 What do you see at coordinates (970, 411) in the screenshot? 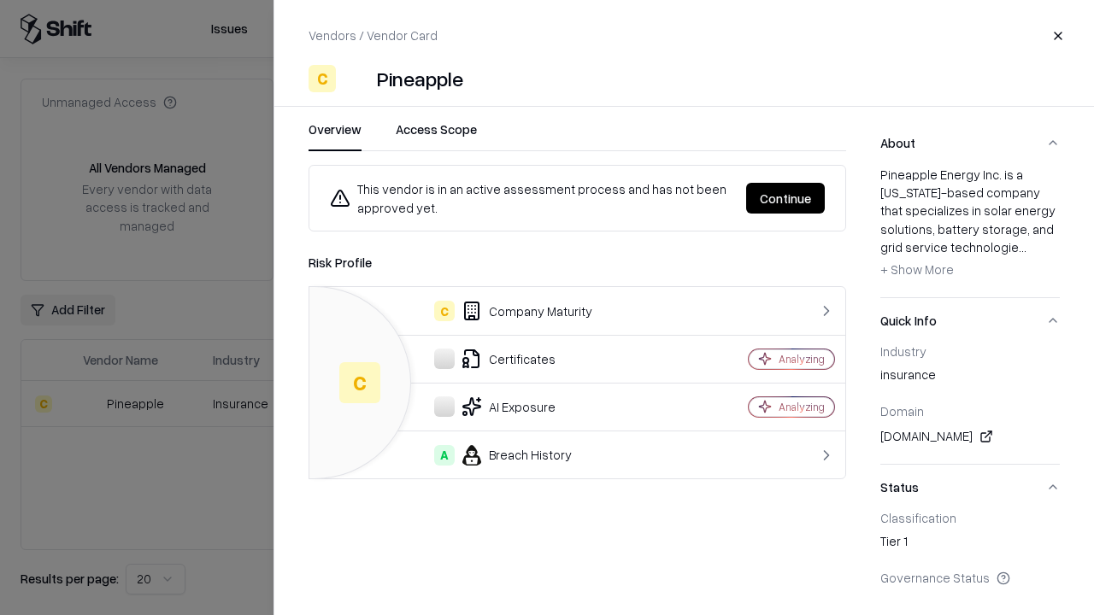
I see `div: Domain` at bounding box center [970, 411].